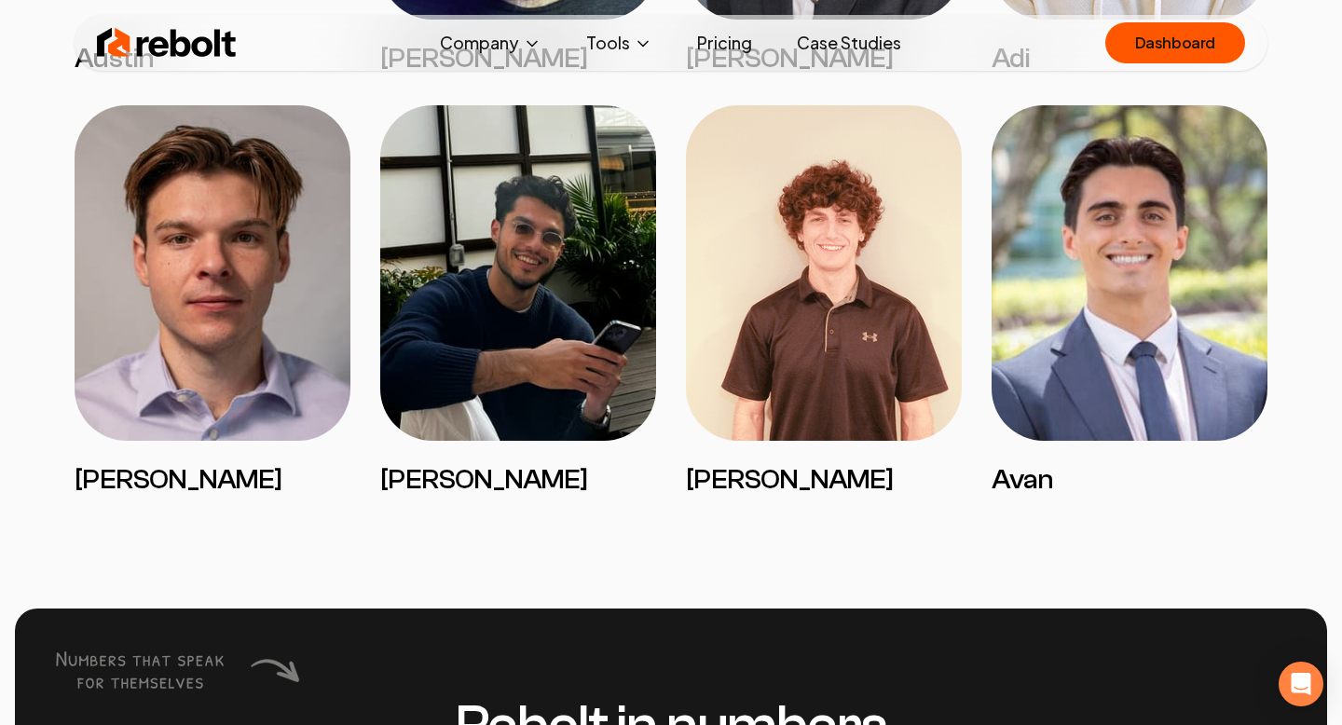  Describe the element at coordinates (619, 43) in the screenshot. I see `button: Tools` at that location.